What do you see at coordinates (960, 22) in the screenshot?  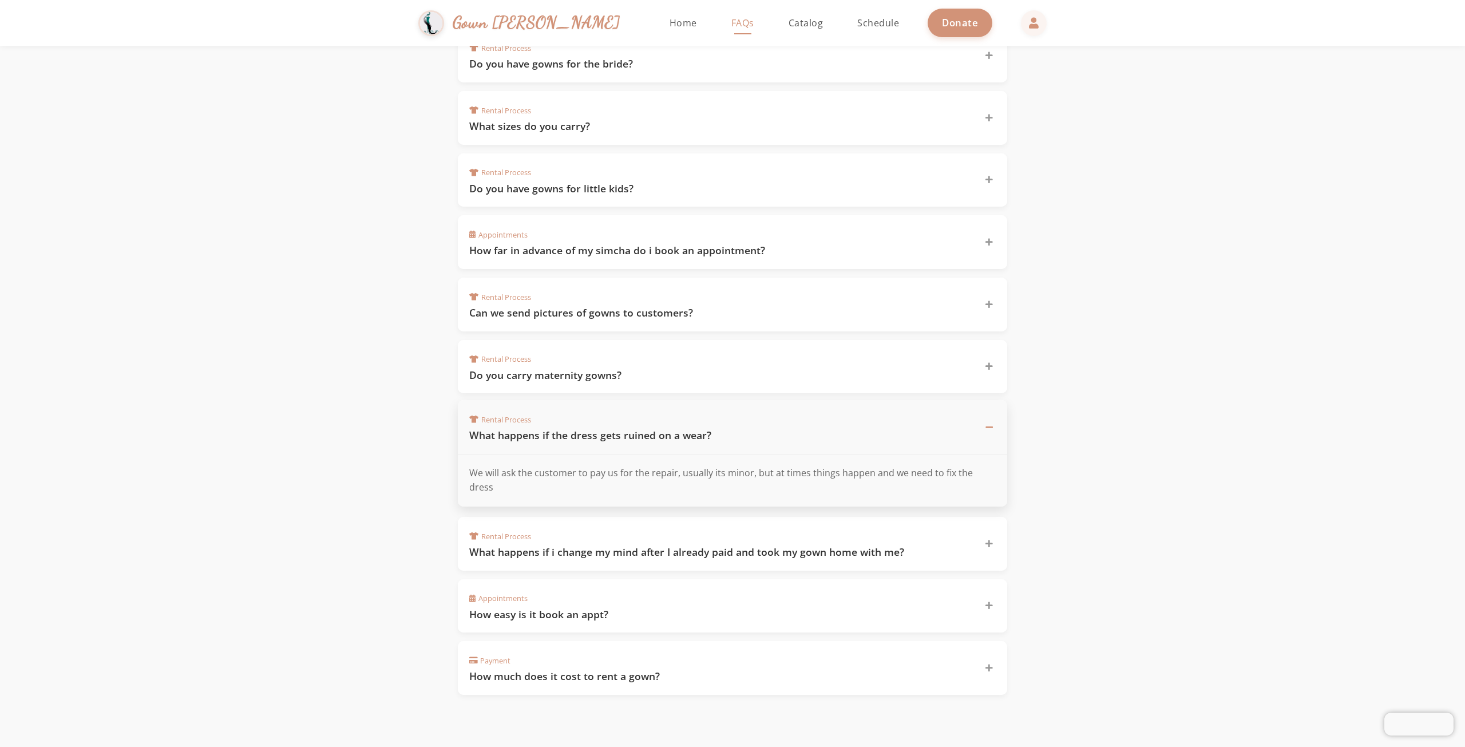 I see `span: Donate` at bounding box center [960, 22].